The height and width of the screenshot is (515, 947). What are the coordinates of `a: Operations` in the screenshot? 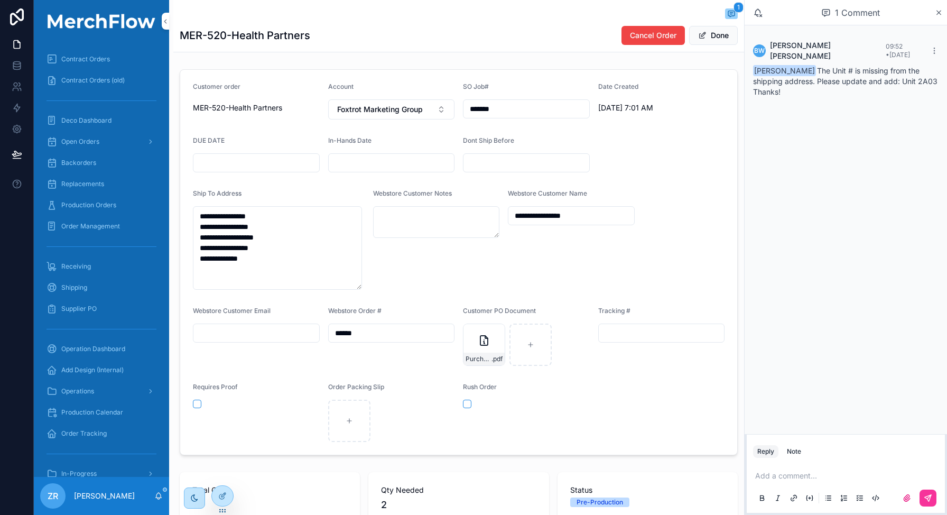 It's located at (101, 391).